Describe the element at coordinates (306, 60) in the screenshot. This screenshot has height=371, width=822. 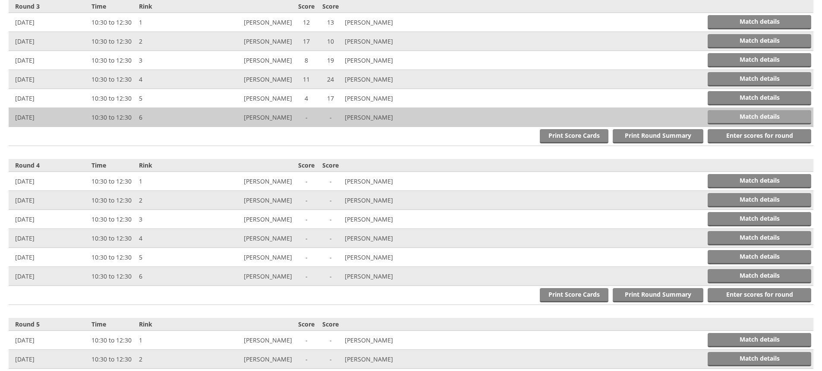
I see `td: 8` at that location.